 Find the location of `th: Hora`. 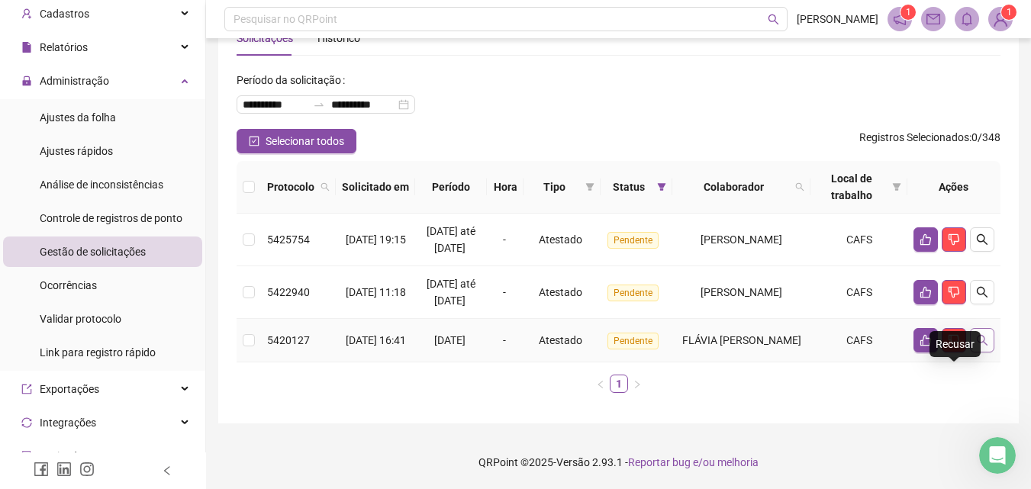

th: Hora is located at coordinates (505, 187).